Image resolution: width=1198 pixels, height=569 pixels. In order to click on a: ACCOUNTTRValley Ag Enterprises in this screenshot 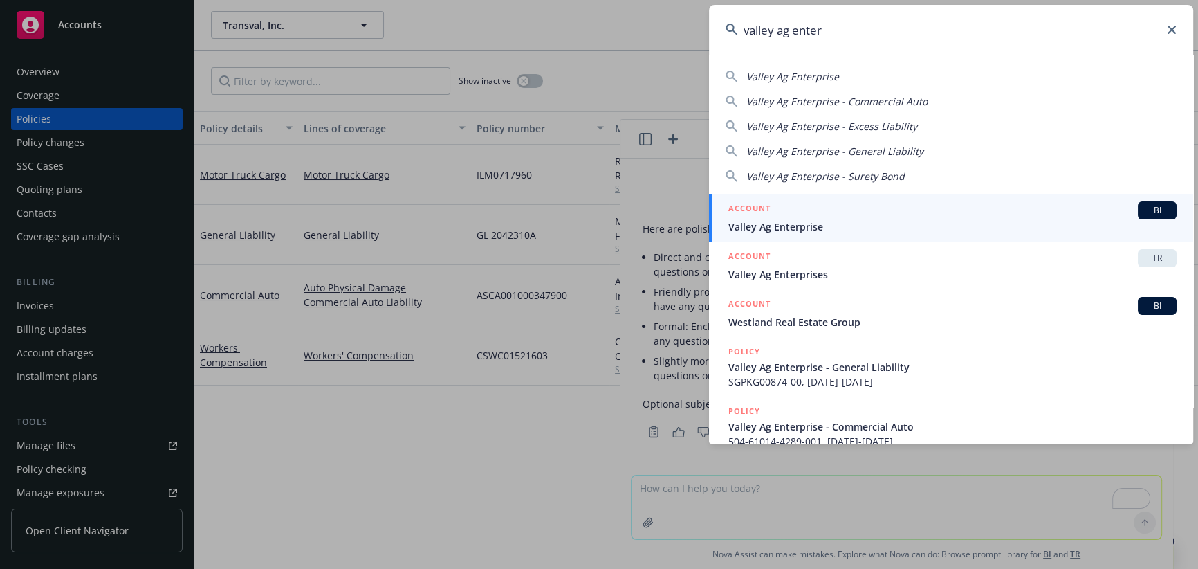, I will do `click(951, 265)`.